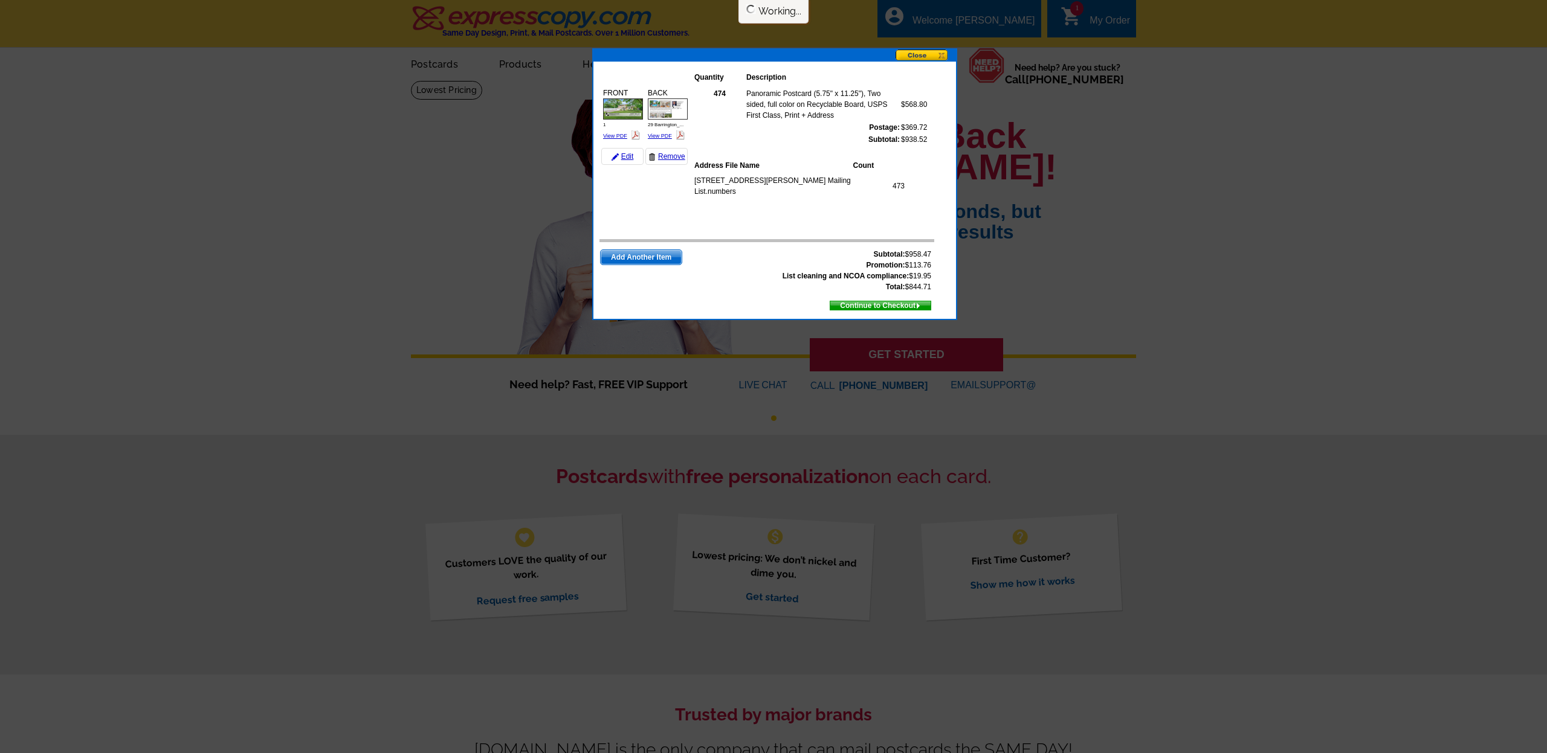 The height and width of the screenshot is (753, 1547). Describe the element at coordinates (913, 105) in the screenshot. I see `td: $568.80` at that location.